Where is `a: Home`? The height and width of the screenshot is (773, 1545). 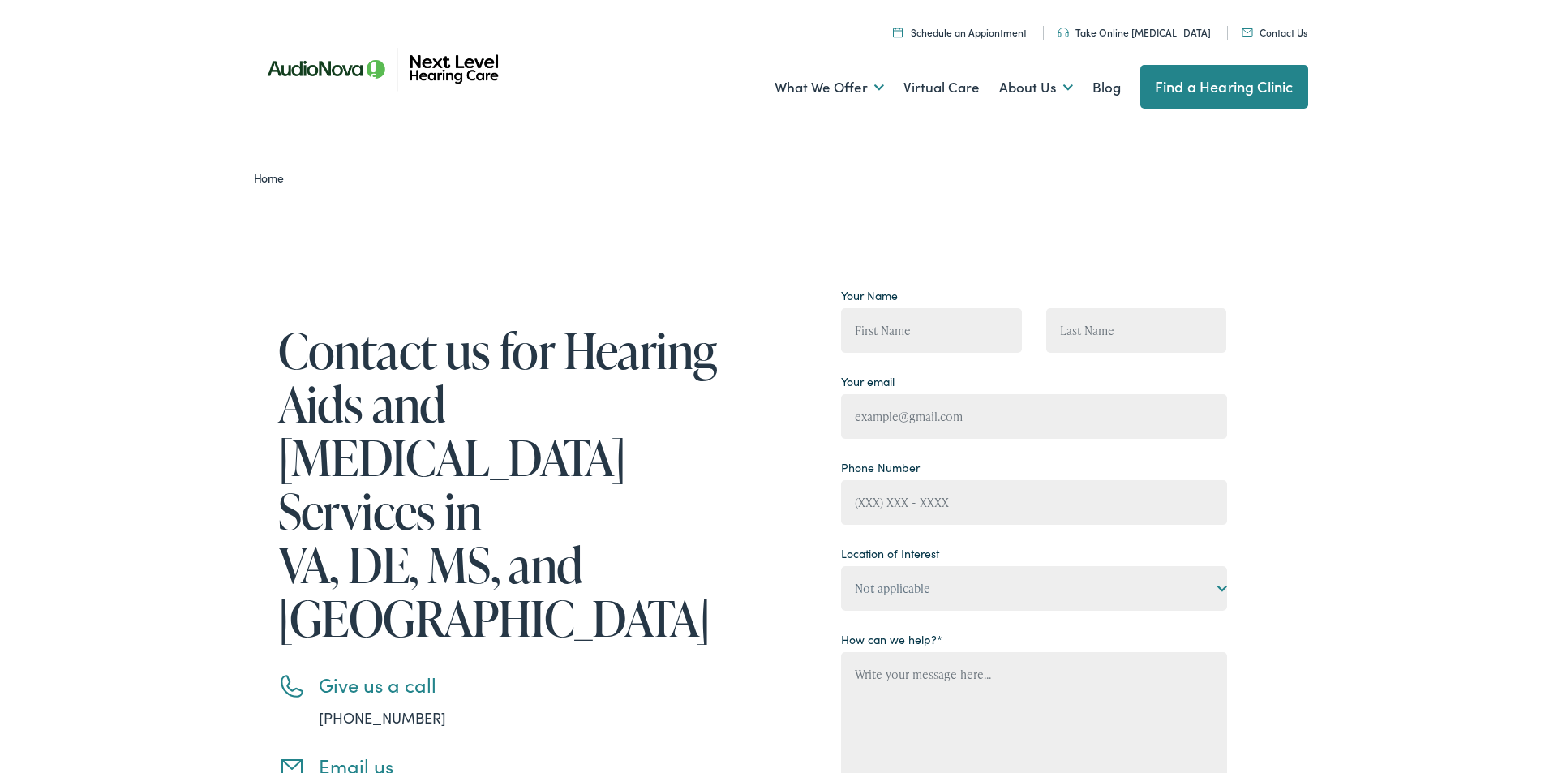 a: Home is located at coordinates (273, 178).